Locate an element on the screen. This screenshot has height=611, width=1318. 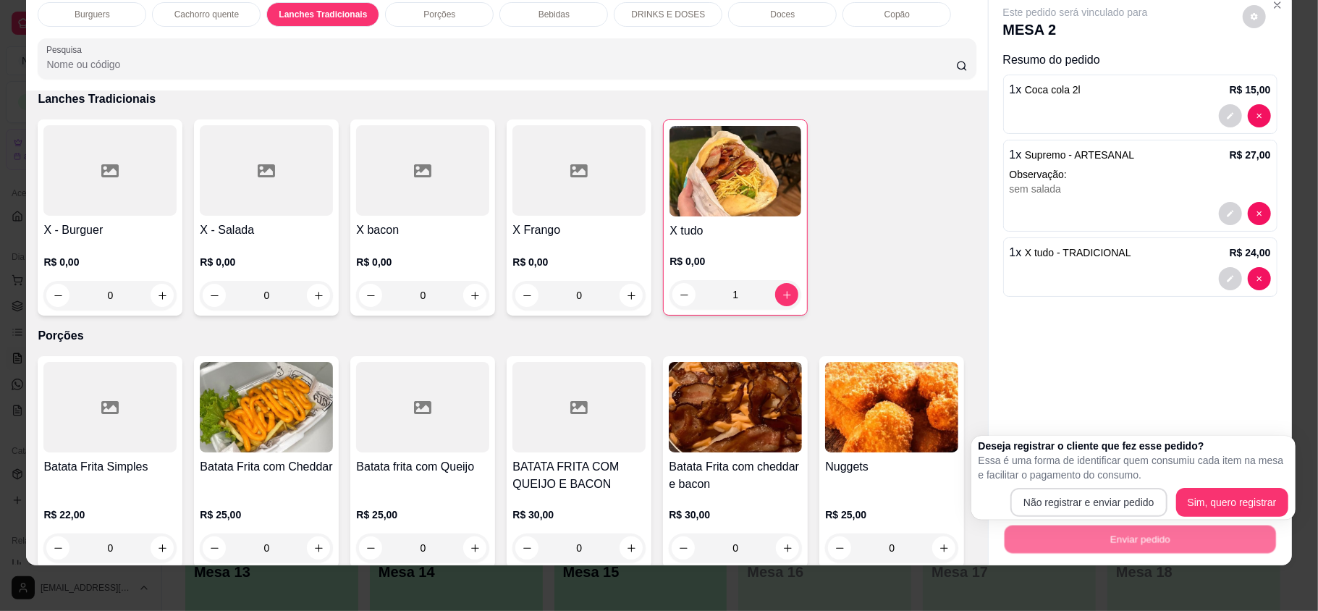
h4: X - Burguer is located at coordinates (110, 230).